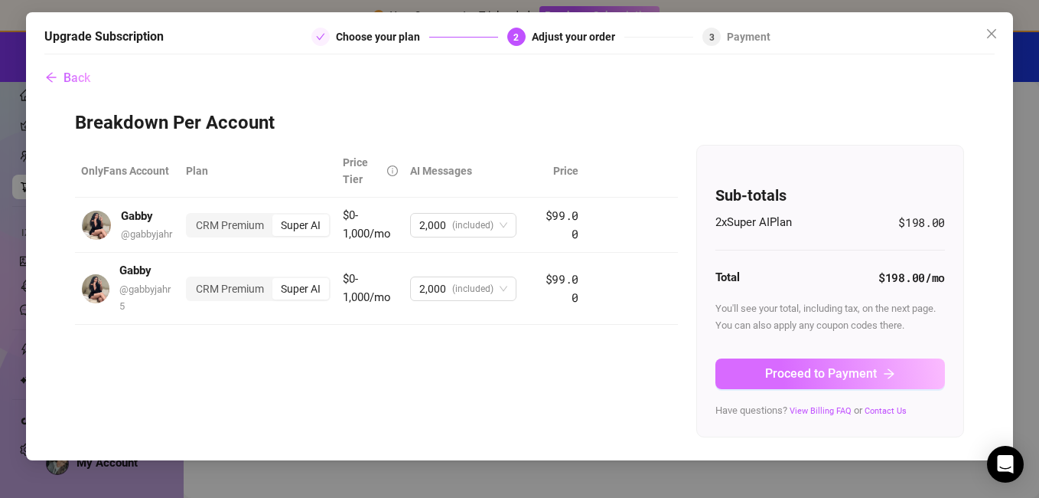  What do you see at coordinates (77, 77) in the screenshot?
I see `span: Back` at bounding box center [77, 77].